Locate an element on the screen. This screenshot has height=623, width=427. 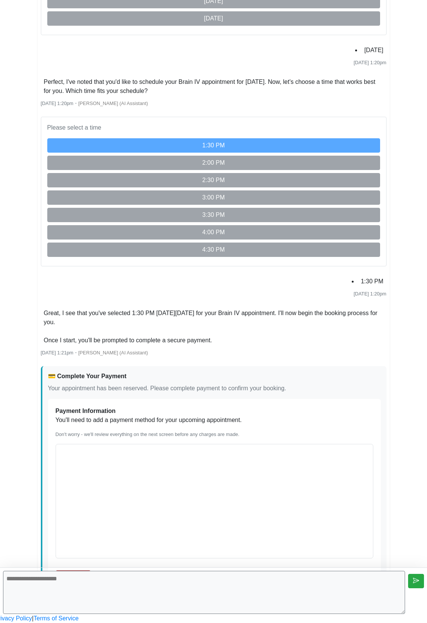
button: 2:30 PM is located at coordinates (214, 180).